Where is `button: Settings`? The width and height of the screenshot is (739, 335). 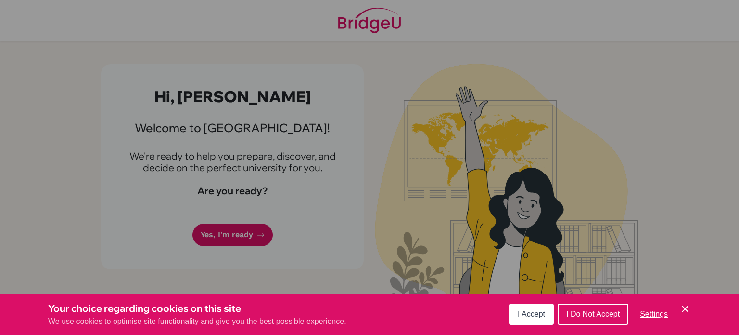 button: Settings is located at coordinates (654, 314).